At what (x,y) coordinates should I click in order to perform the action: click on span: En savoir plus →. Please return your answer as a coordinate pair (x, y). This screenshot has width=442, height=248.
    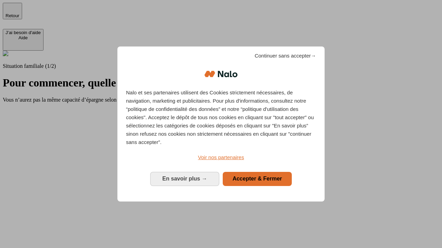
    Looking at the image, I should click on (185, 179).